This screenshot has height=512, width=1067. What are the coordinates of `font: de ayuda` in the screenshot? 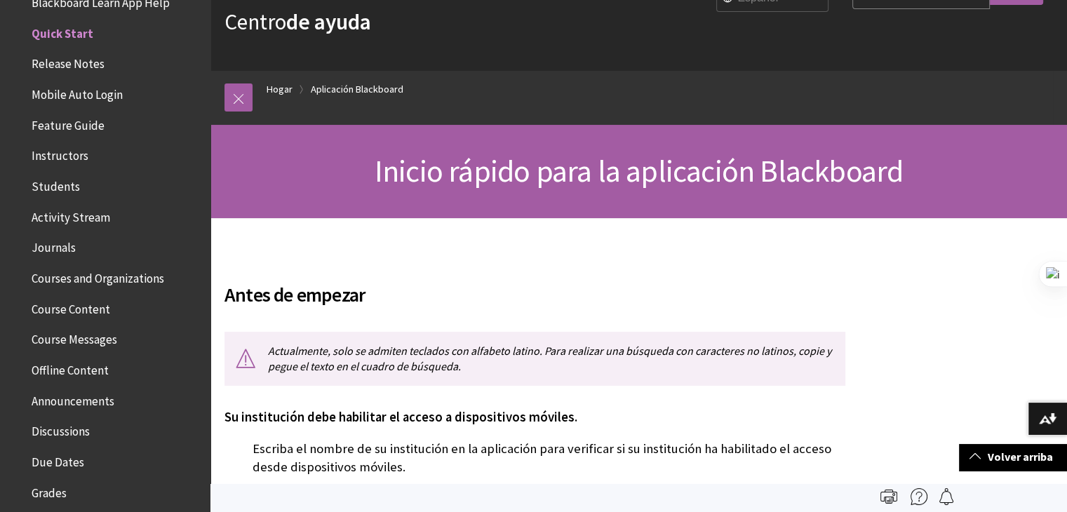 It's located at (328, 22).